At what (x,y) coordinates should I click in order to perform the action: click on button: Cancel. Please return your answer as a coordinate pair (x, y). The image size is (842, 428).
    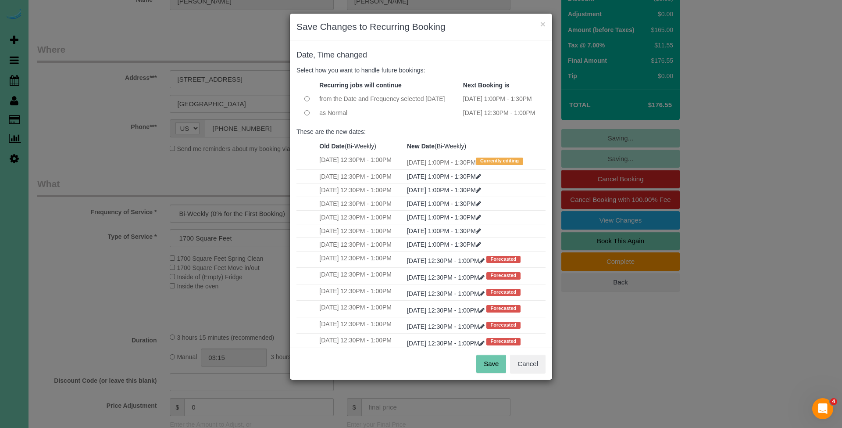
    Looking at the image, I should click on (528, 364).